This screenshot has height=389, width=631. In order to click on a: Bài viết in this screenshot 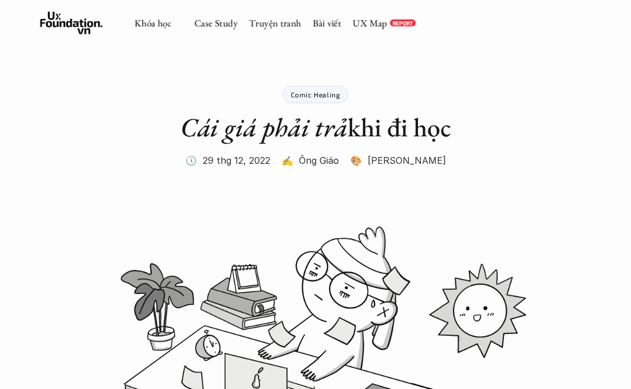, I will do `click(327, 23)`.